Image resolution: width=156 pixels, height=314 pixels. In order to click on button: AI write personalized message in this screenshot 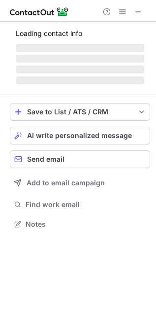, I will do `click(80, 136)`.